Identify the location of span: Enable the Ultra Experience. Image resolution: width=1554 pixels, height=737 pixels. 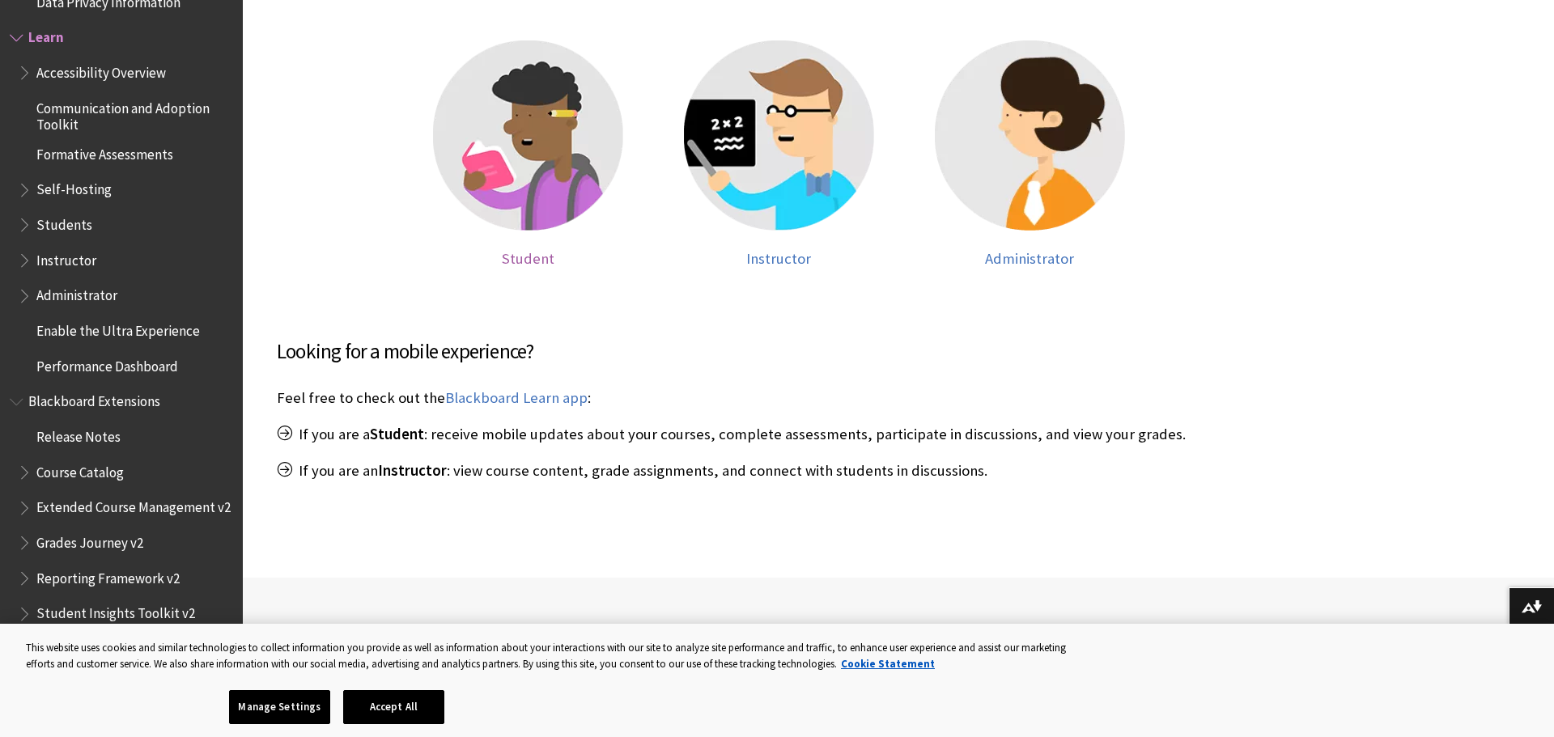
(118, 328).